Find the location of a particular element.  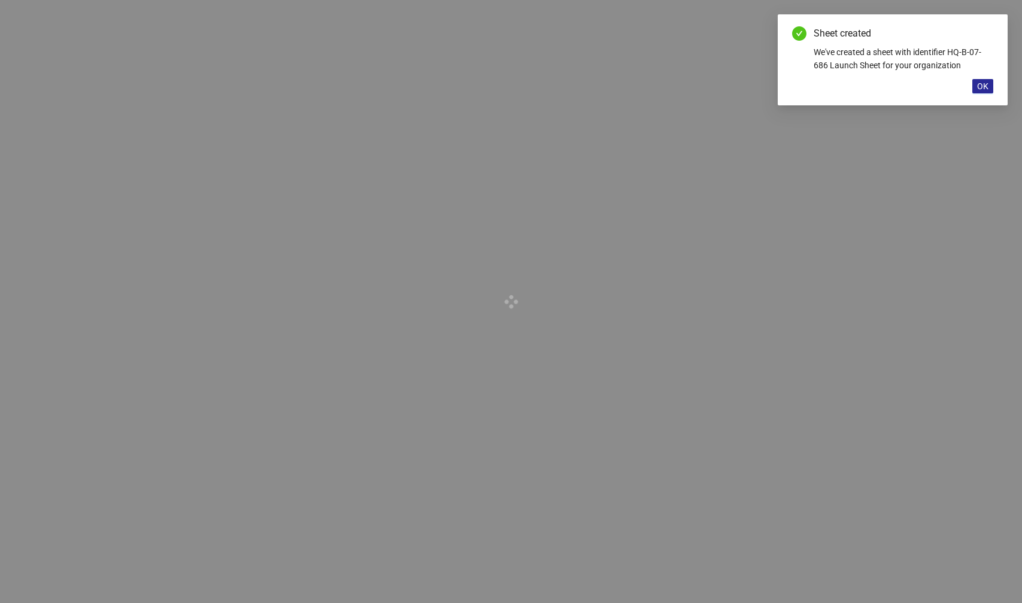

span: check-circle is located at coordinates (799, 34).